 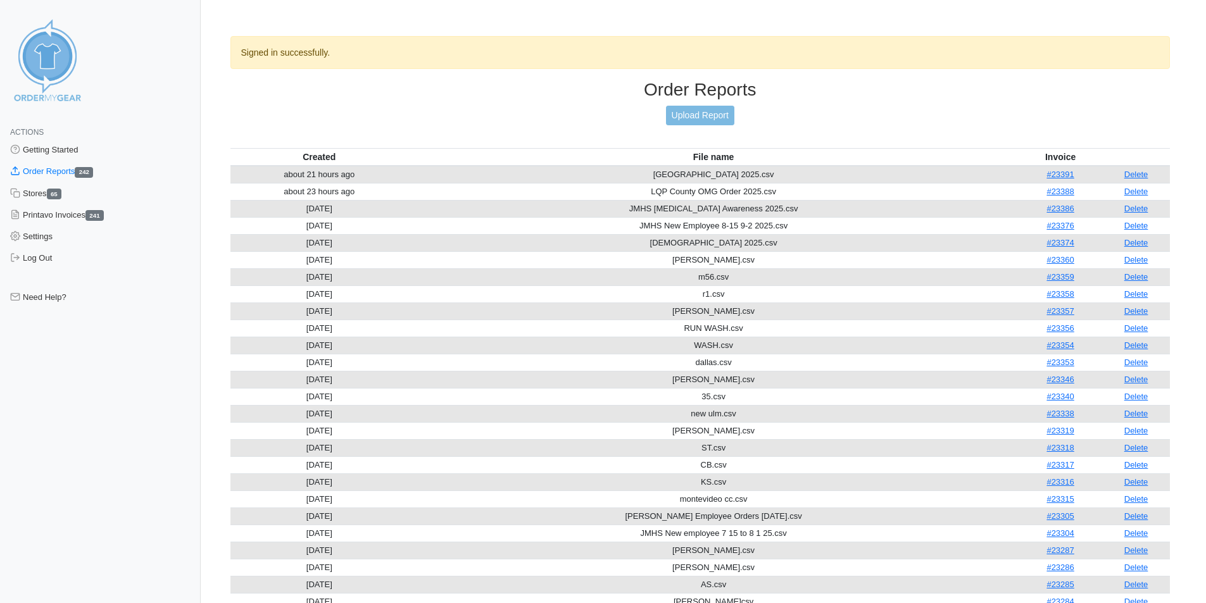 I want to click on a: #23391, so click(x=1060, y=174).